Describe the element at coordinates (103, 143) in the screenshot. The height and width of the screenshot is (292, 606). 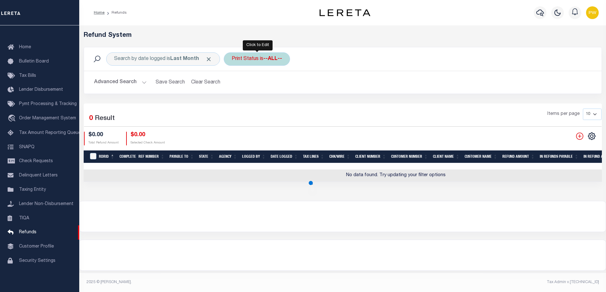
I see `p: Total Refund Amount` at that location.